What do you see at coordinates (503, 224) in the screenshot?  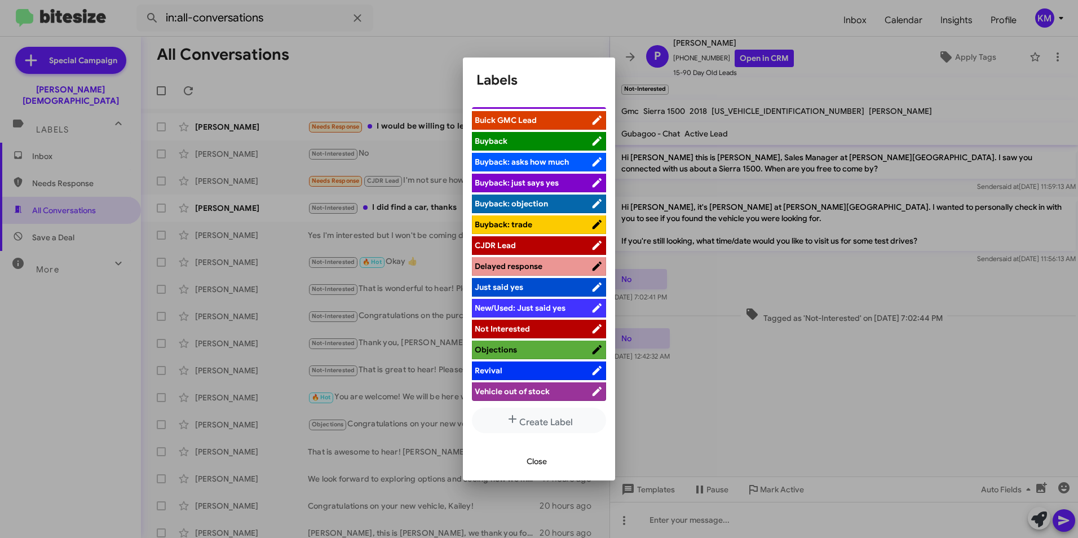 I see `span: Buyback: trade` at bounding box center [503, 224].